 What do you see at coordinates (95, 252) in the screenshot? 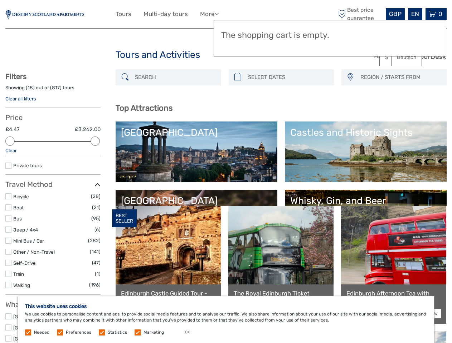
I see `span: (141)` at bounding box center [95, 252].